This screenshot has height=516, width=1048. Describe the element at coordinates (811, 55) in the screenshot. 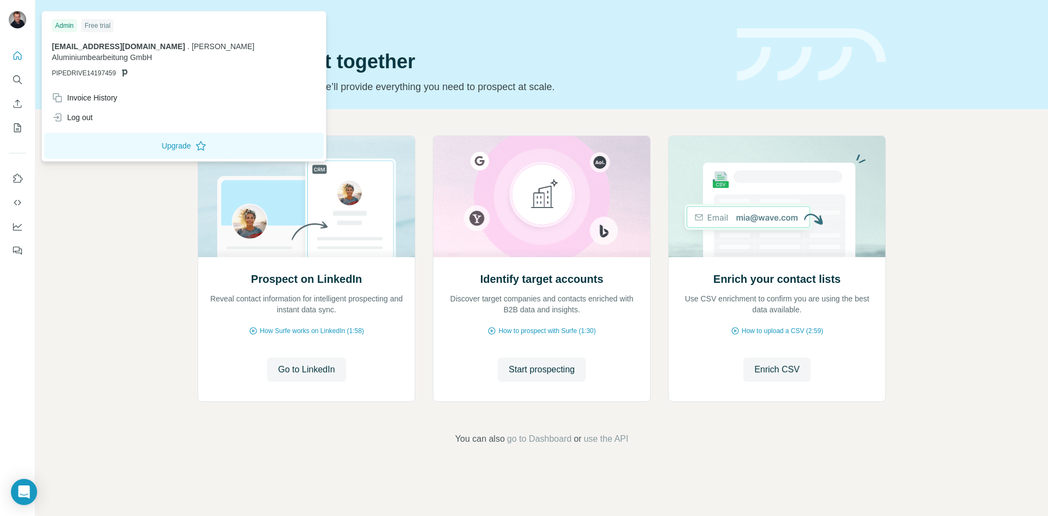

I see `img: banner` at that location.